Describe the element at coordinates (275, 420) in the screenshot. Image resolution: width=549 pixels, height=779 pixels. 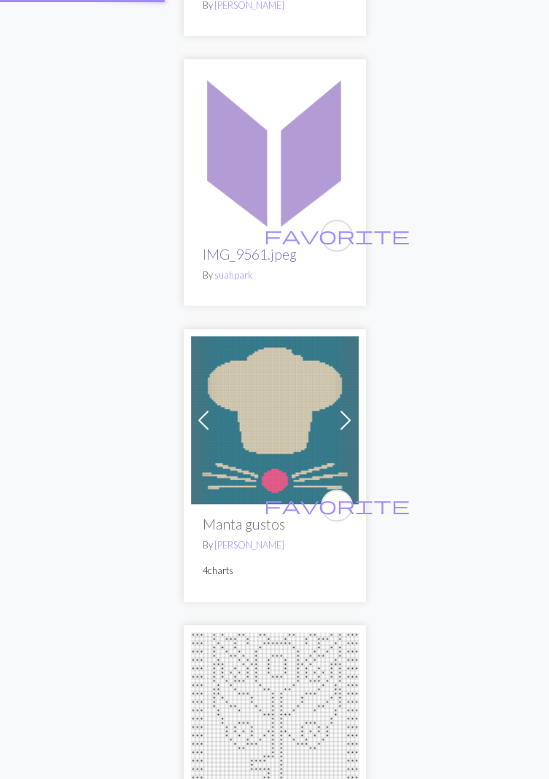
I see `img: Raton.jpg` at that location.